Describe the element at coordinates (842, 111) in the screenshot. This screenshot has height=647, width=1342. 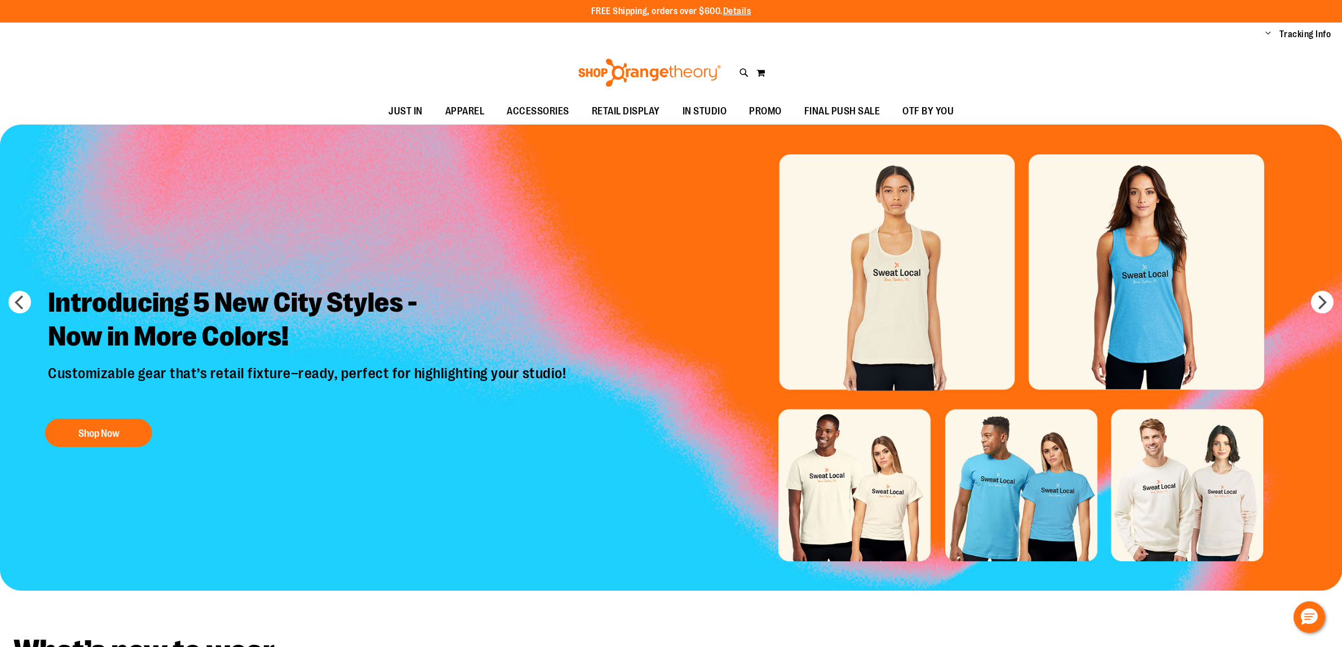
I see `span: FINAL PUSH SALE` at that location.